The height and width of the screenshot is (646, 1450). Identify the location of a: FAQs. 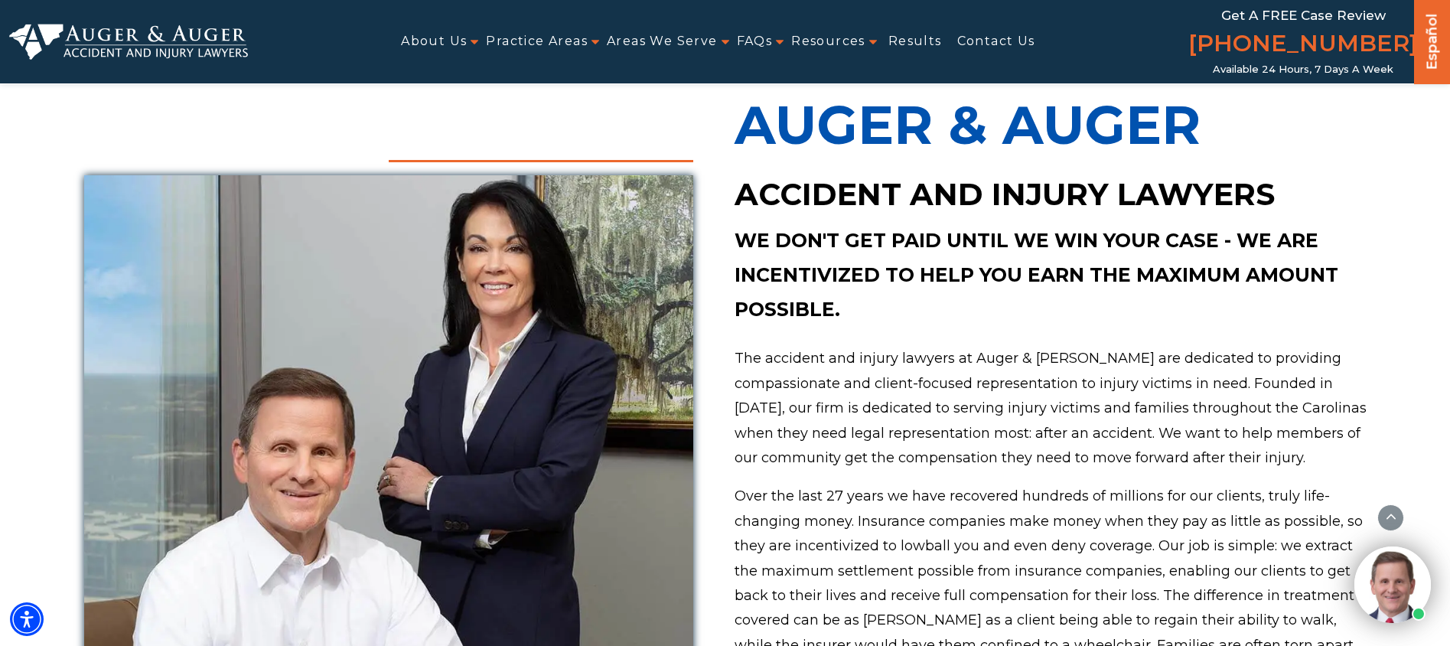
(754, 41).